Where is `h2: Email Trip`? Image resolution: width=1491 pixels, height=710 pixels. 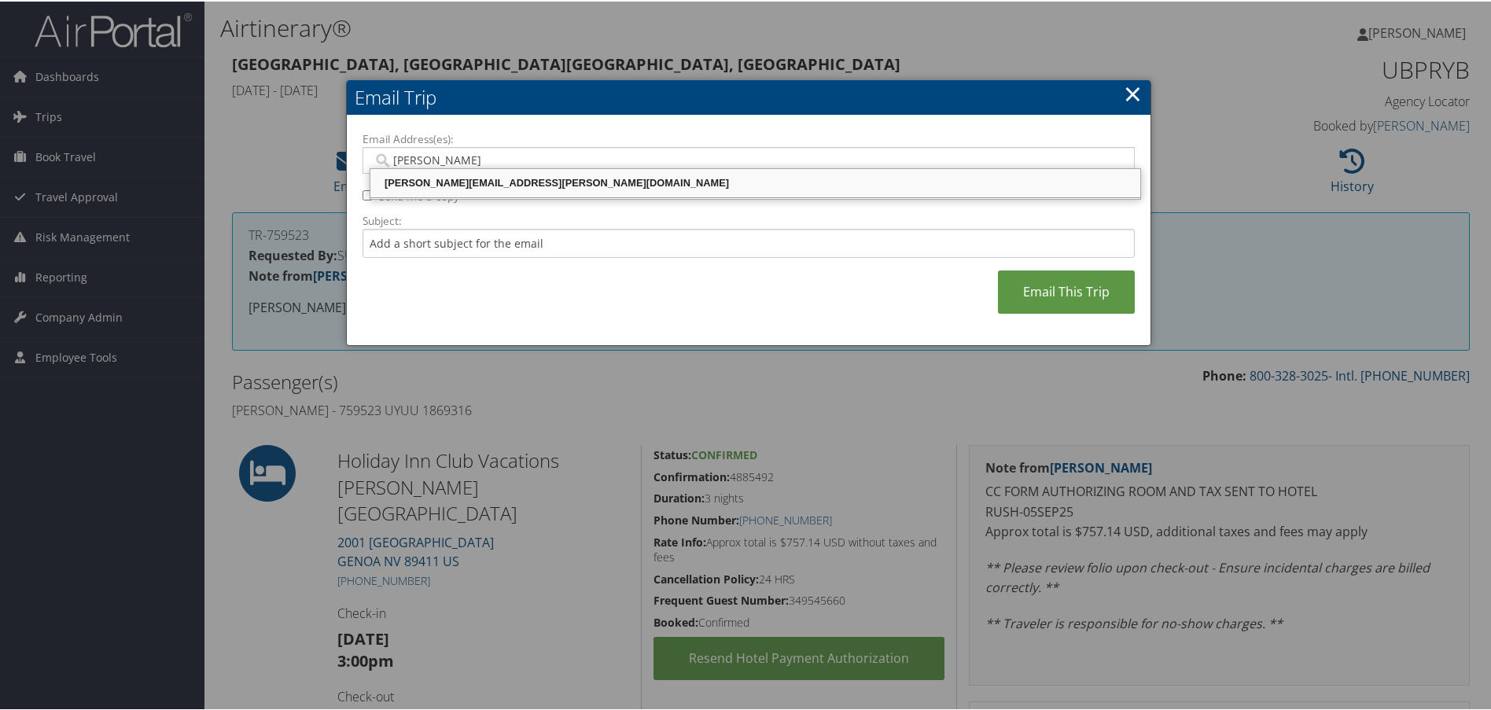
h2: Email Trip is located at coordinates (748, 96).